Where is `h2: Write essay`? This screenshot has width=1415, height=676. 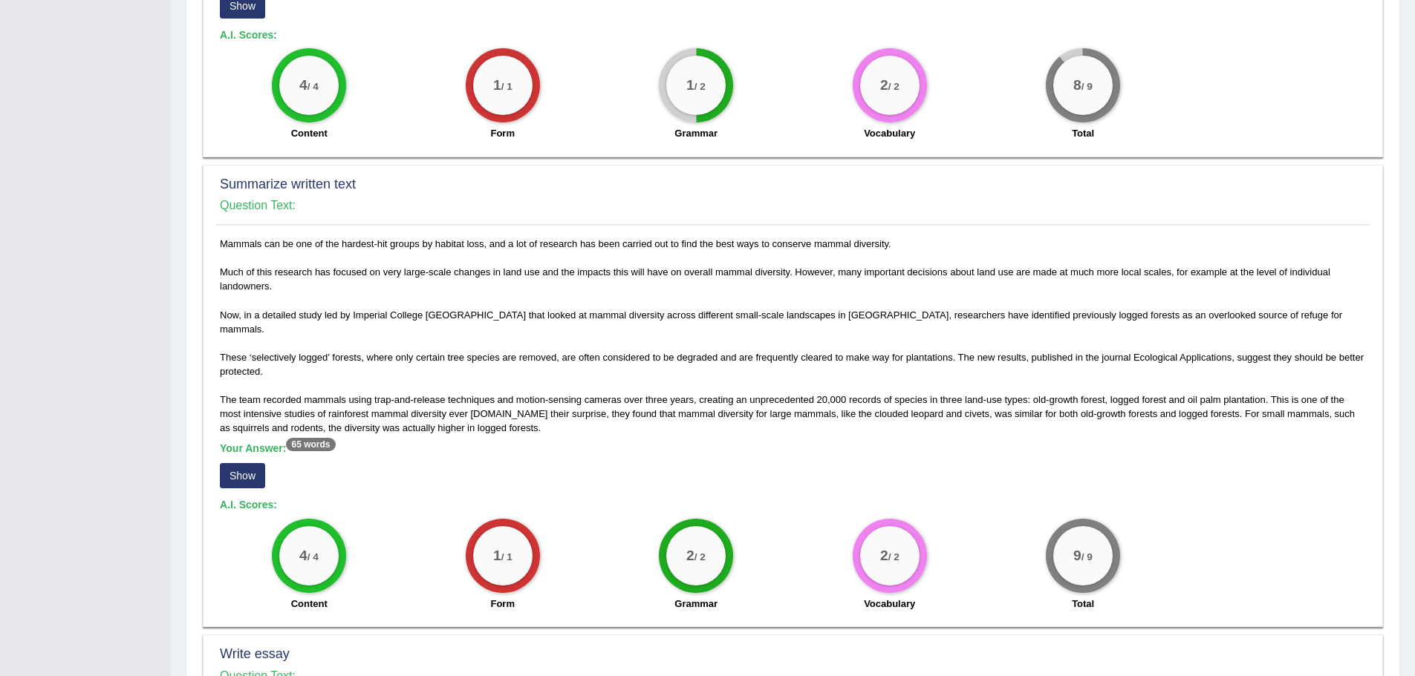 h2: Write essay is located at coordinates (792, 655).